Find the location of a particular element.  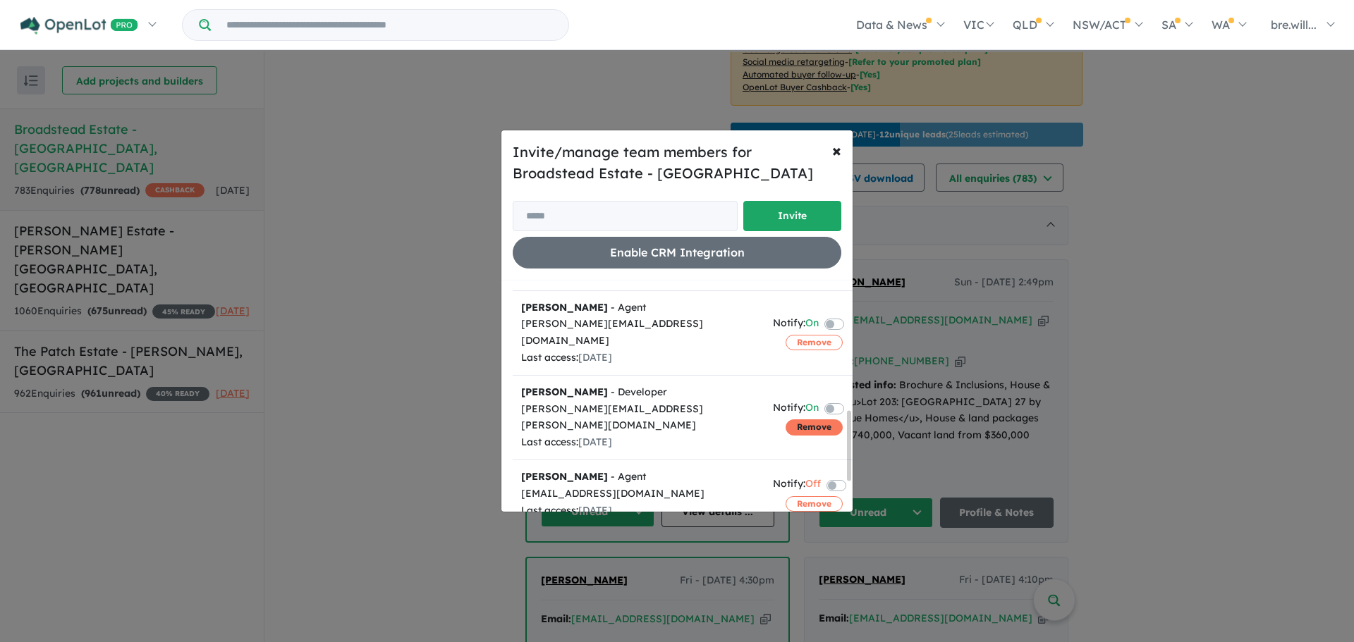

button: Enable CRM Integration is located at coordinates (677, 252).